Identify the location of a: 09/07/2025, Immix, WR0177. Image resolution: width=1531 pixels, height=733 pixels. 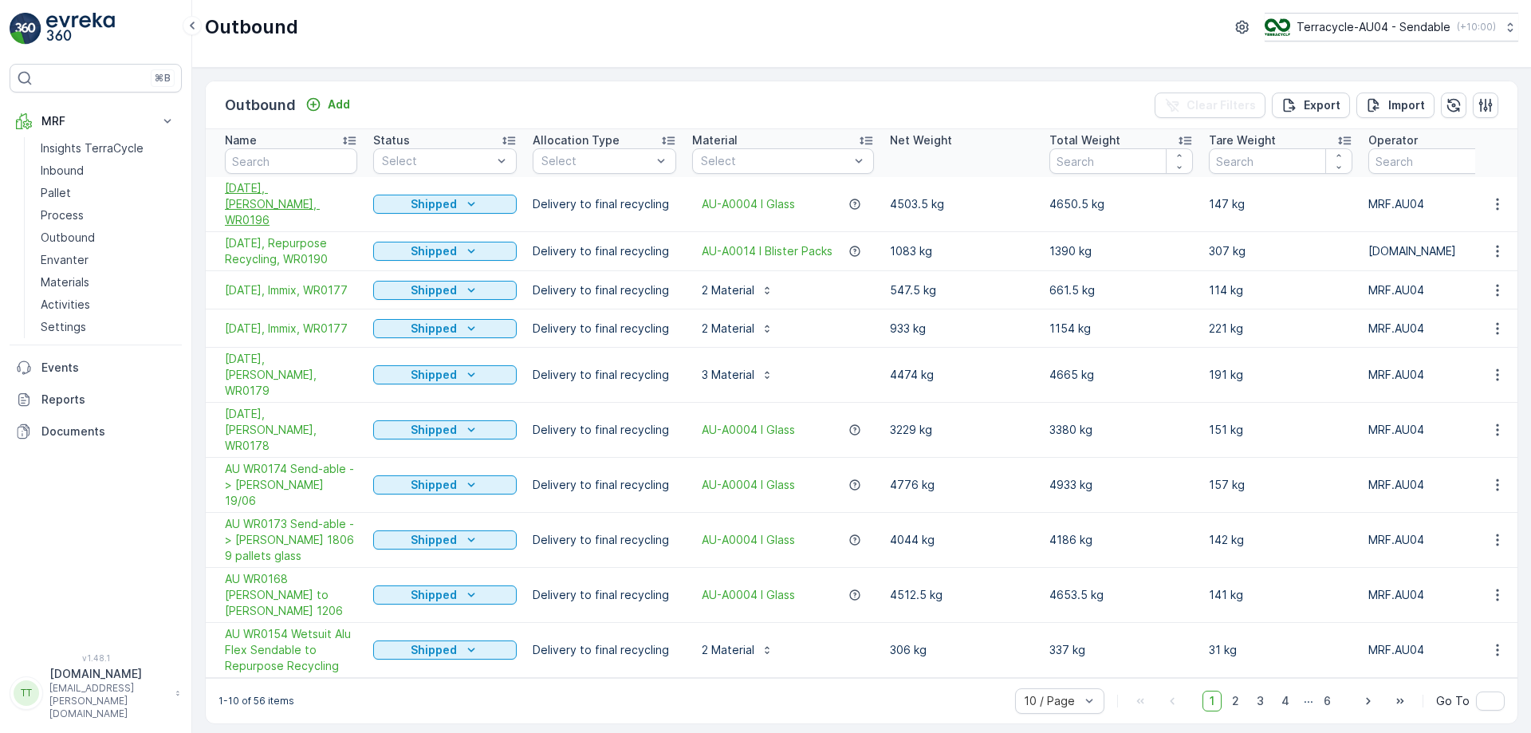
(291, 290).